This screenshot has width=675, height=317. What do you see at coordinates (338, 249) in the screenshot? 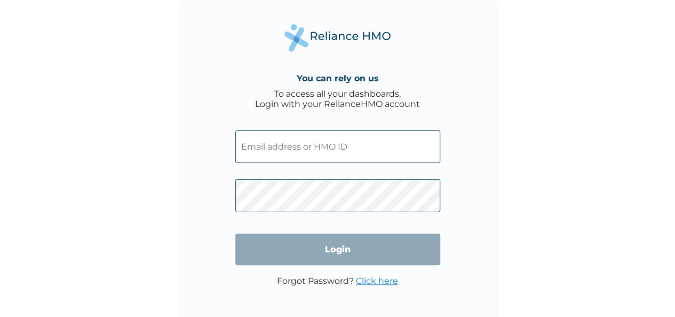
I see `input: Login` at bounding box center [338, 249].